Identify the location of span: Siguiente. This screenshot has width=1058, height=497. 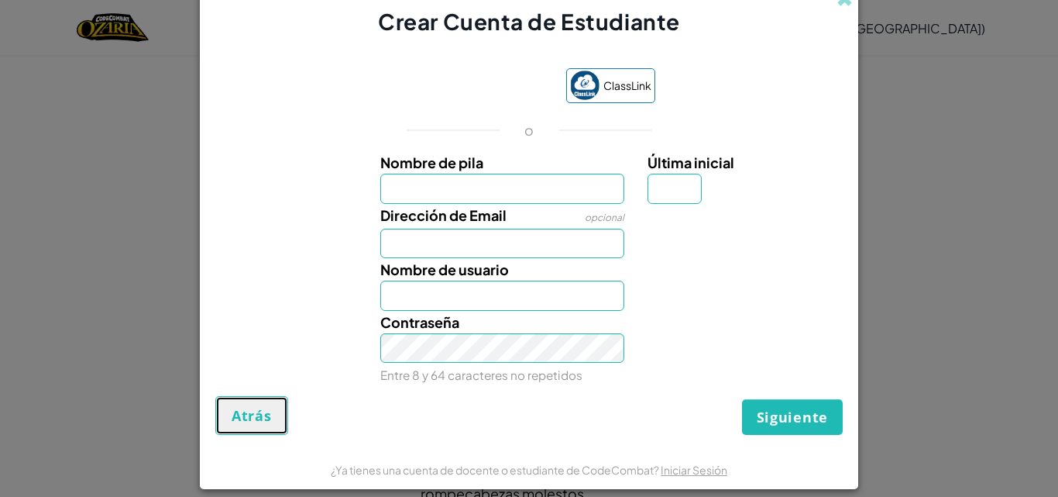
(793, 417).